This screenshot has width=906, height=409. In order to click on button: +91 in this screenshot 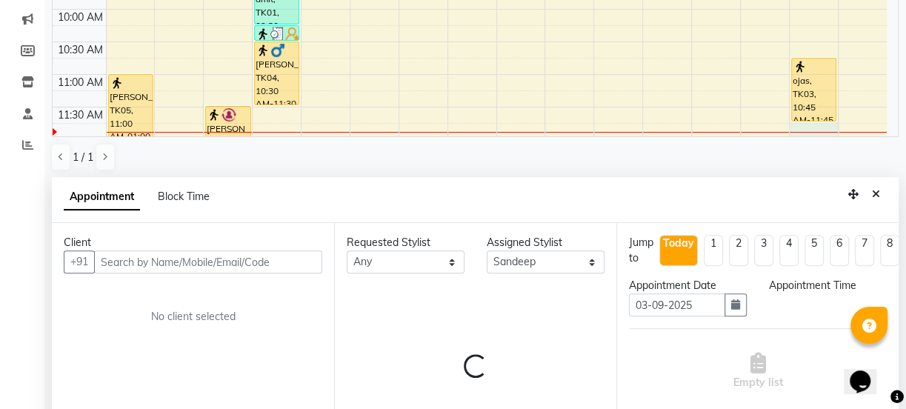, I will do `click(79, 262)`.